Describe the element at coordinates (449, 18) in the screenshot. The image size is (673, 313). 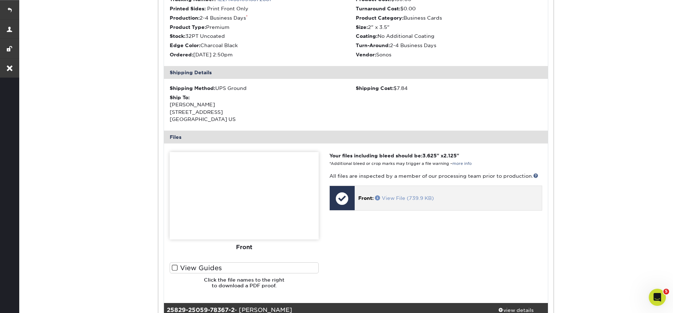
I see `li: Business Cards` at that location.